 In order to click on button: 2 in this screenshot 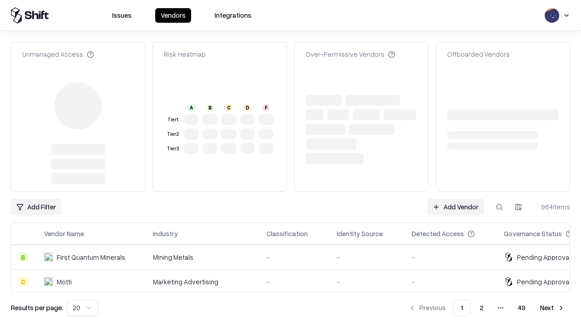, I will do `click(482, 308)`.